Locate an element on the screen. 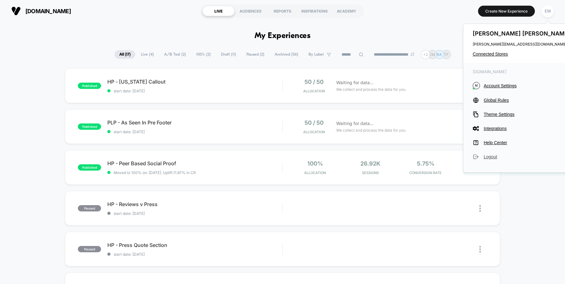 This screenshot has width=565, height=284. span: HP - Reviews v Press is located at coordinates (195, 204).